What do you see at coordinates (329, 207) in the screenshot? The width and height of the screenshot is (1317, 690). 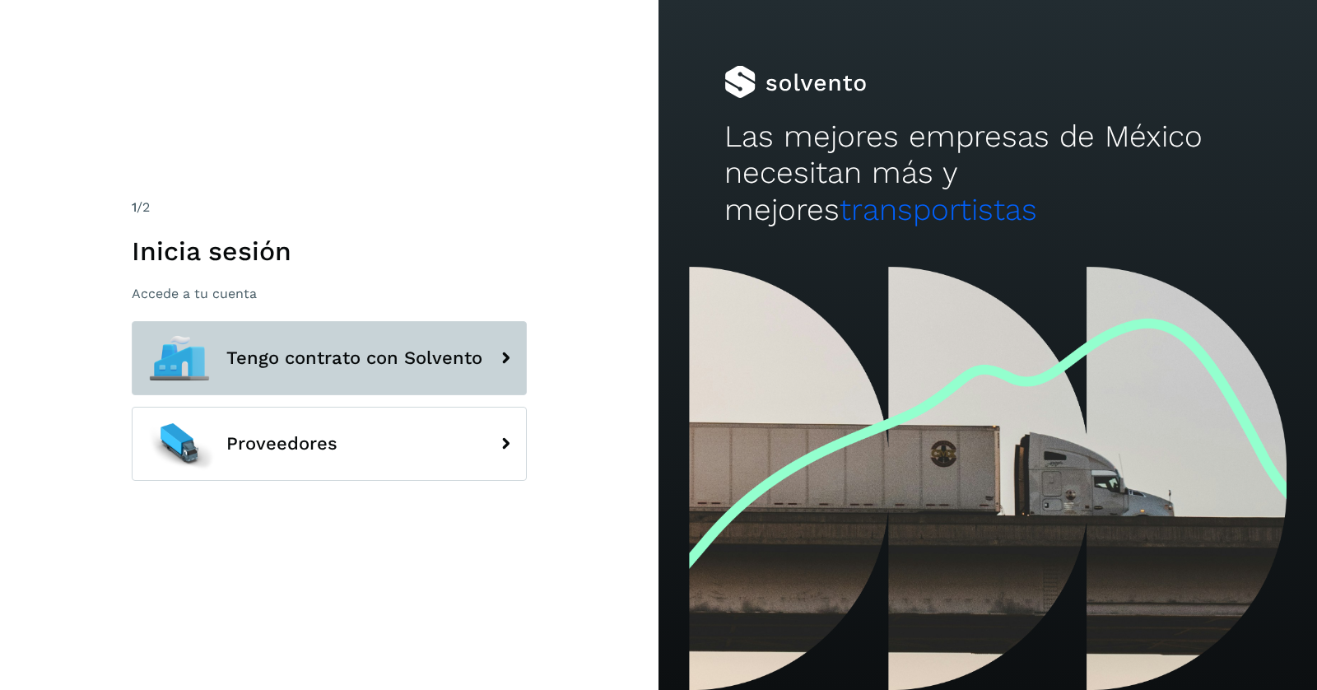 I see `div: /2` at bounding box center [329, 207].